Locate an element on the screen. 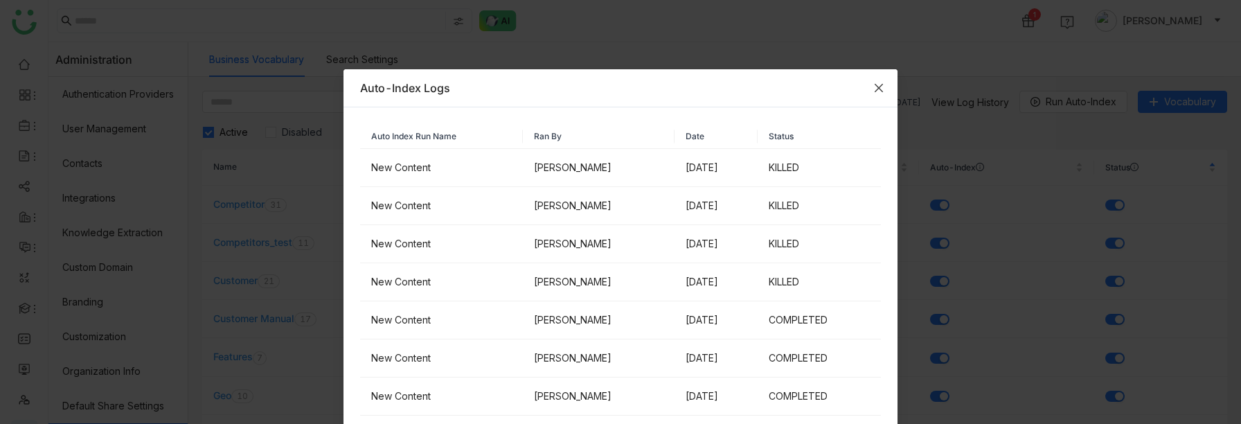 This screenshot has height=424, width=1241. th: Status is located at coordinates (819, 136).